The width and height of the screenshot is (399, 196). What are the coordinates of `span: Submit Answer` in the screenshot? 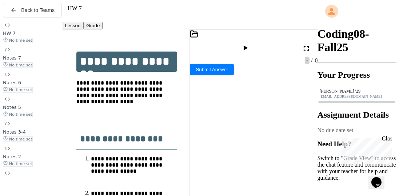 It's located at (212, 69).